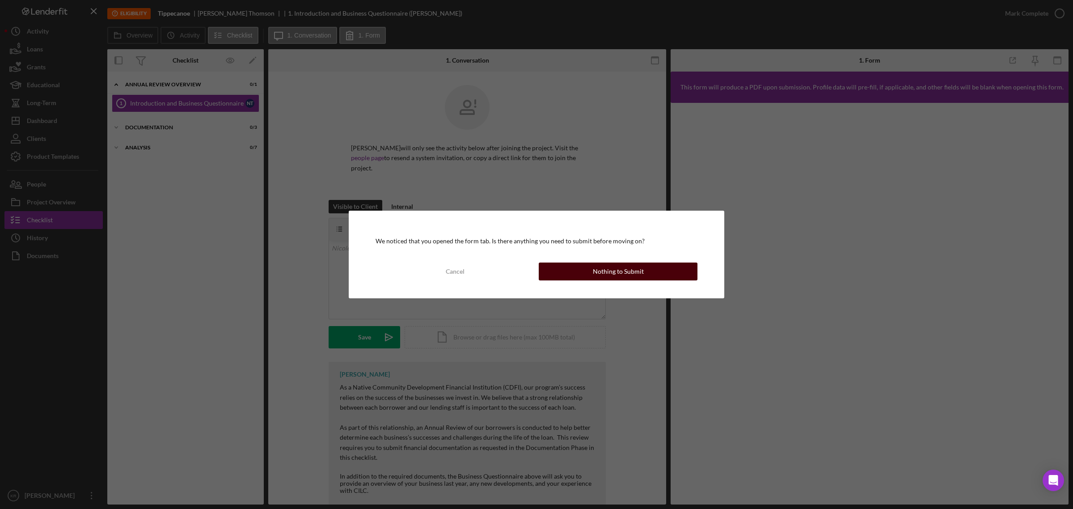 The image size is (1073, 509). I want to click on div: Nothing to Submit, so click(618, 271).